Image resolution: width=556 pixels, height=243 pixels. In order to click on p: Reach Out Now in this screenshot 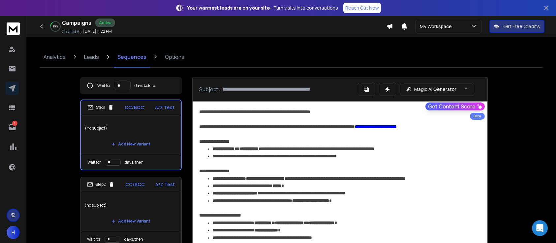, I will do `click(362, 8)`.